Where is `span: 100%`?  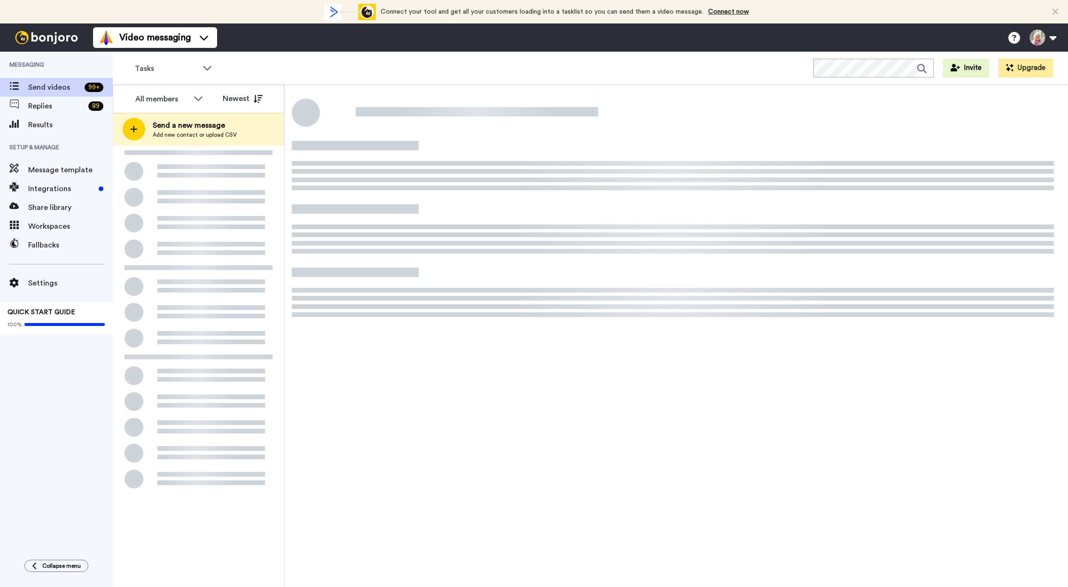
span: 100% is located at coordinates (15, 325).